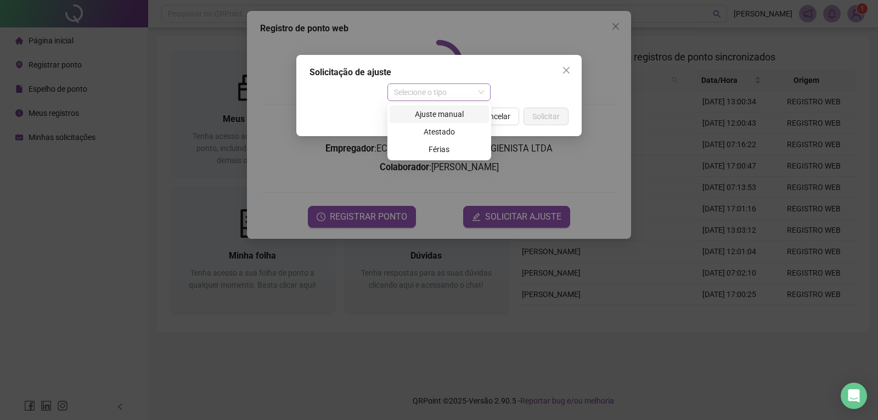 Image resolution: width=878 pixels, height=420 pixels. What do you see at coordinates (439, 132) in the screenshot?
I see `div: Atestado` at bounding box center [439, 132].